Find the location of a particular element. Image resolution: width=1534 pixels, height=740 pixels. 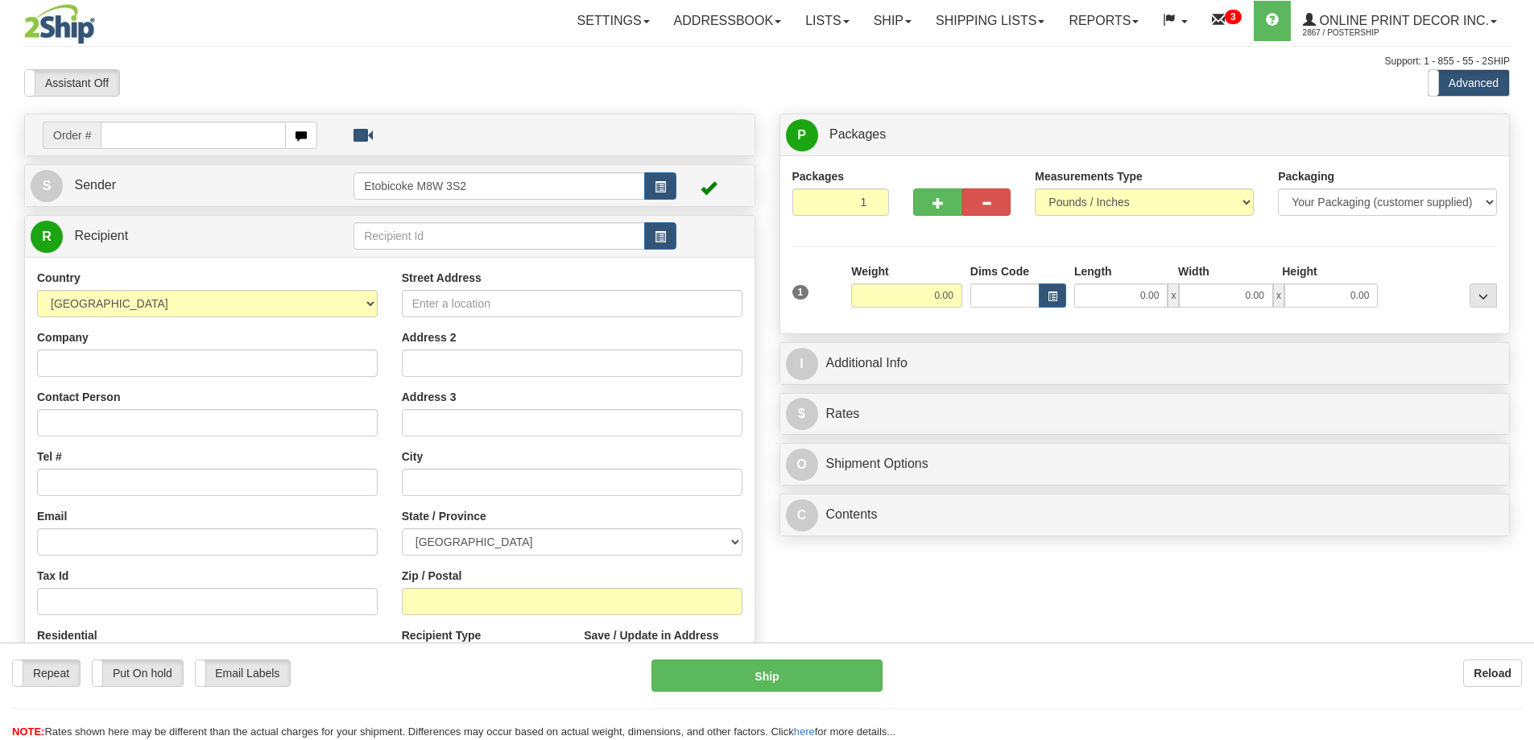

label: Address 3 is located at coordinates (429, 397).